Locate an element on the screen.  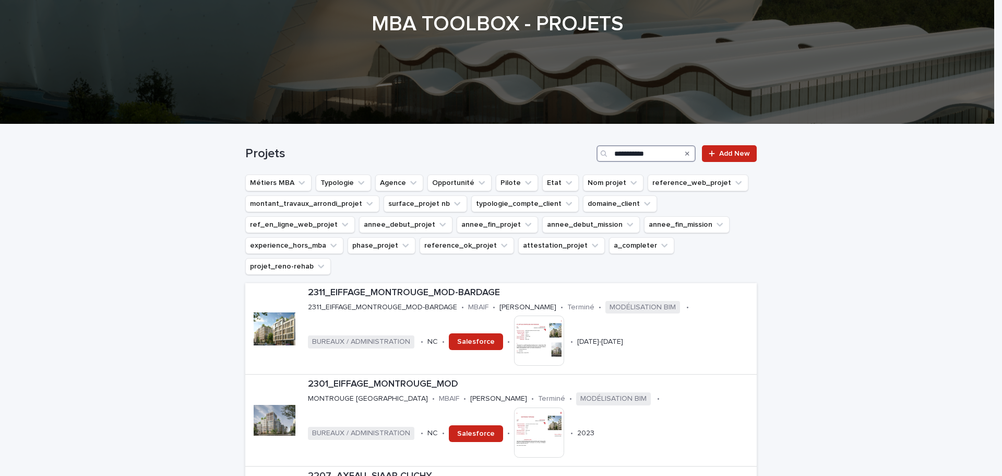
h1: MBA TOOLBOX - PROJETS is located at coordinates (497, 24).